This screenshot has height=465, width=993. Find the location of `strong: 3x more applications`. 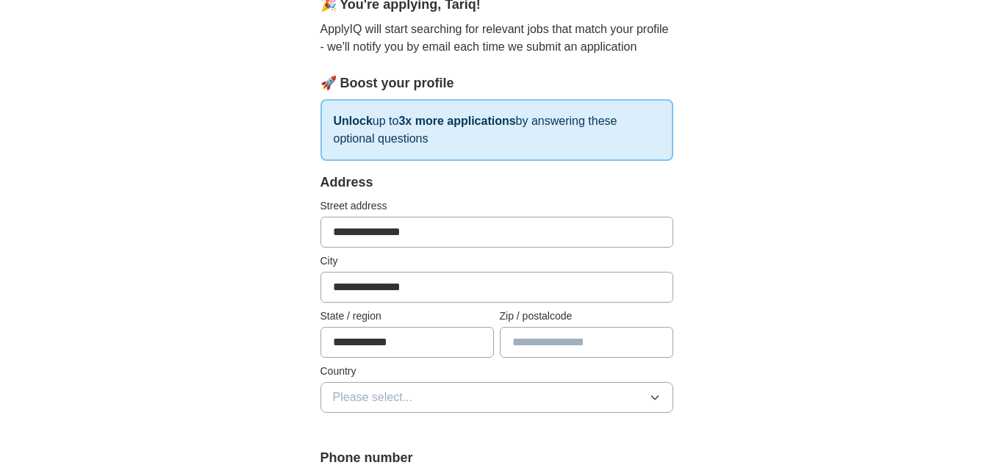

strong: 3x more applications is located at coordinates (456, 120).